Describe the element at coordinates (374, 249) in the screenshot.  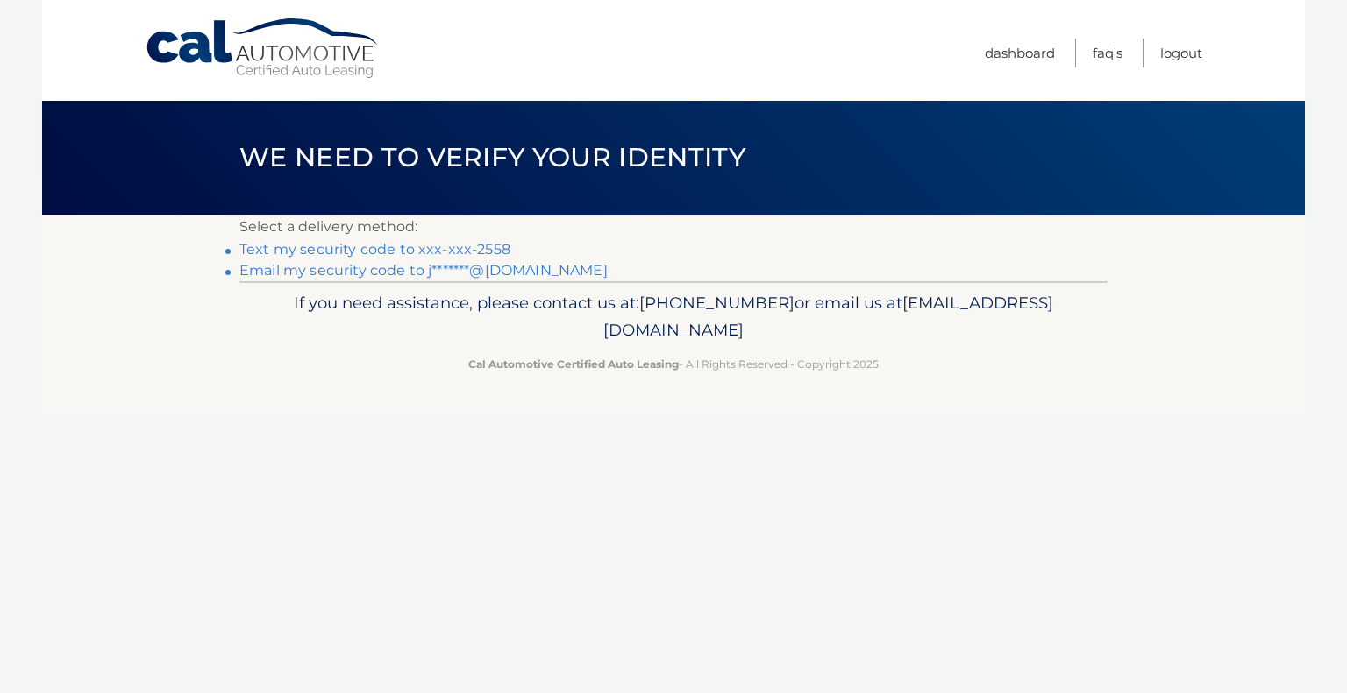
I see `a: Text my security code to xxx-xxx-2558` at that location.